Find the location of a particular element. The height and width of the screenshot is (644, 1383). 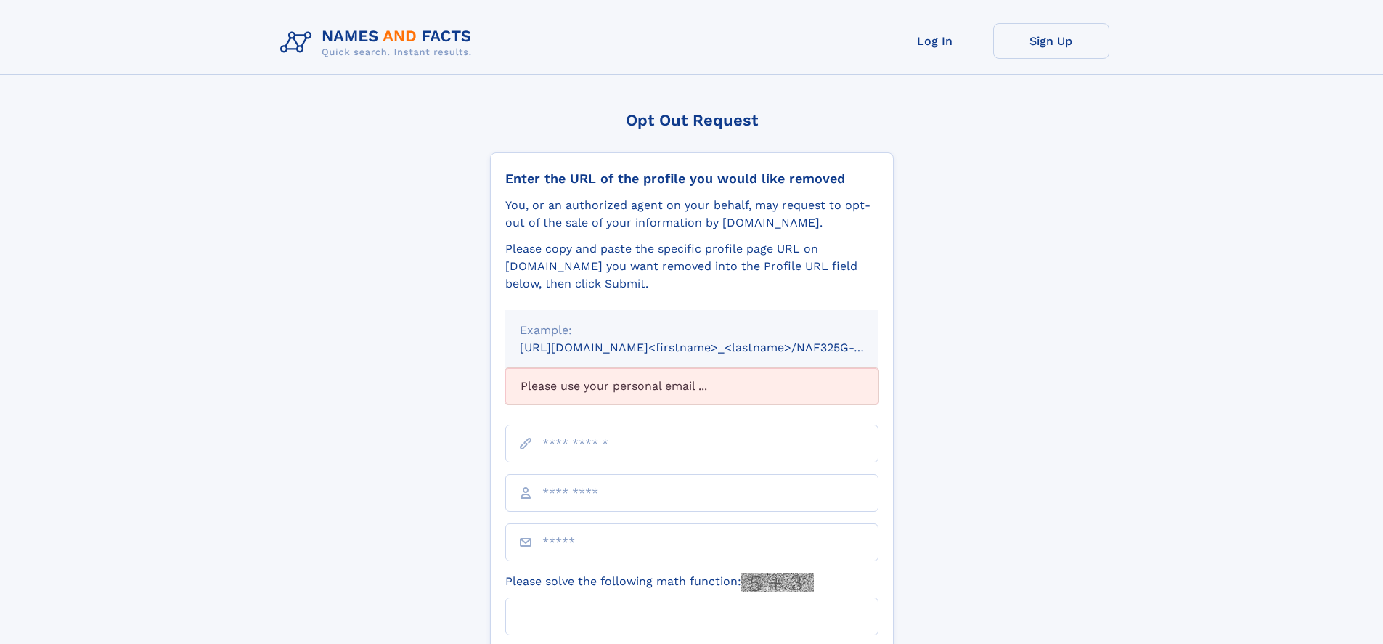

div: Enter the URL of the profile you would like removed is located at coordinates (692, 179).